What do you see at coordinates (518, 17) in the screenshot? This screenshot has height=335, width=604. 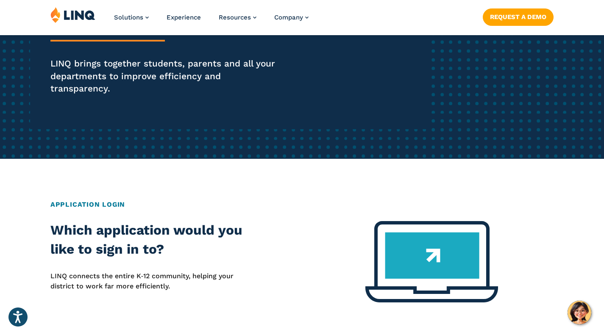 I see `a: Request a Demo` at bounding box center [518, 17].